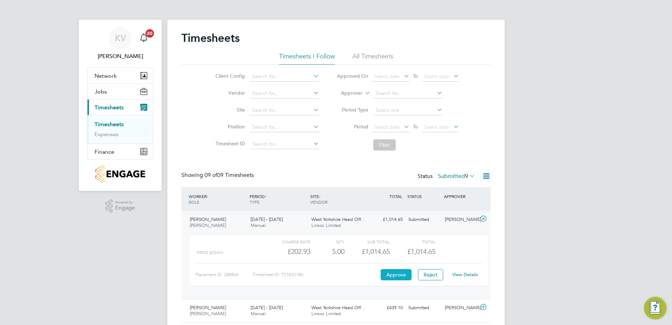  Describe the element at coordinates (339, 199) in the screenshot. I see `div: SITE` at that location.